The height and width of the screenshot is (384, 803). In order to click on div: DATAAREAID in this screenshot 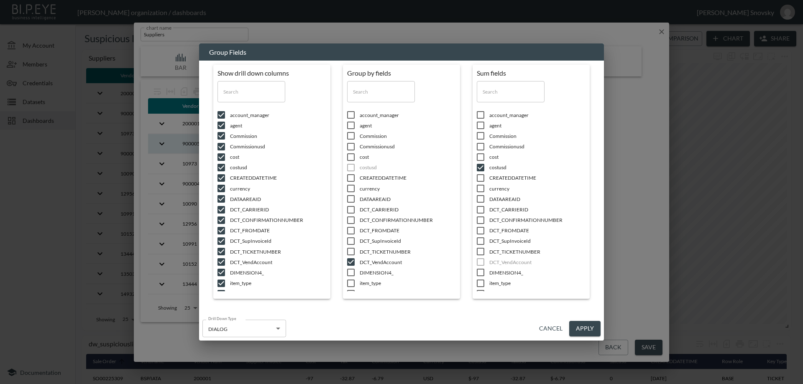, I will do `click(278, 199)`.